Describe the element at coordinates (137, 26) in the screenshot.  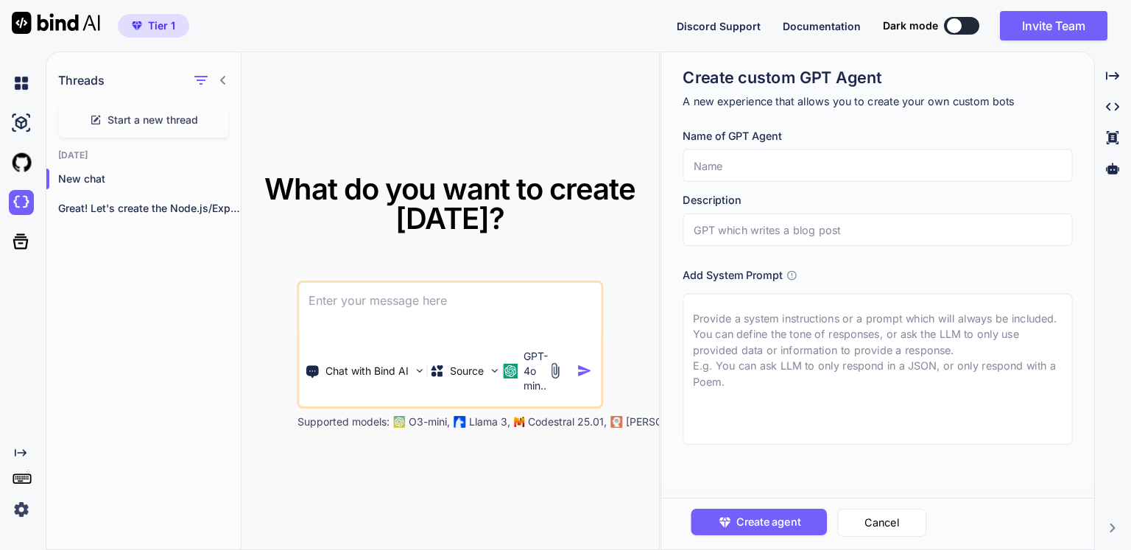
I see `img: premium` at that location.